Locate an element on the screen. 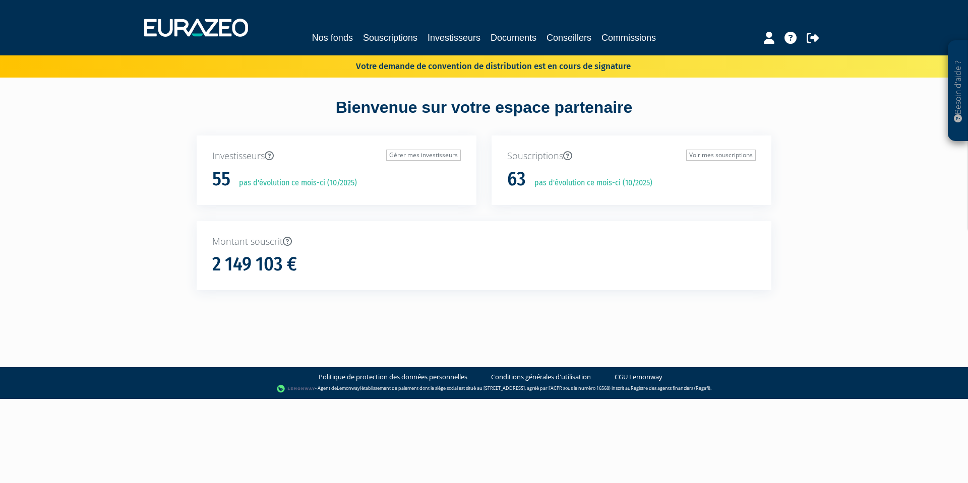 The image size is (968, 483). a: Politique de protection des données personnelles is located at coordinates (393, 377).